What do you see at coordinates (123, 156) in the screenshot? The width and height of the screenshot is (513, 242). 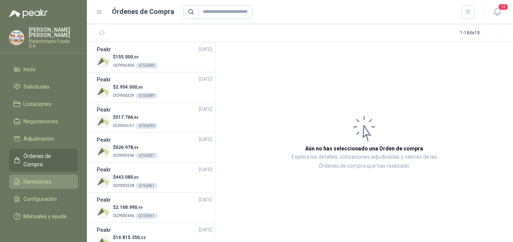 I see `span: OCP005540` at bounding box center [123, 156].